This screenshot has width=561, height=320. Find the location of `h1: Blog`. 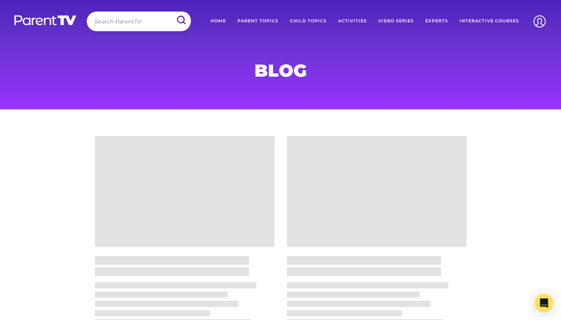

h1: Blog is located at coordinates (281, 71).